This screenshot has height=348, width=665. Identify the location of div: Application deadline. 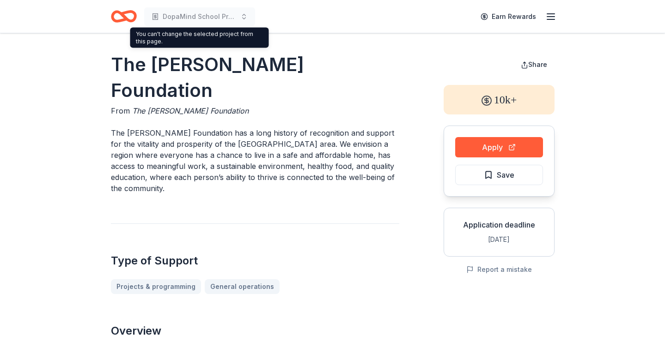
(499, 225).